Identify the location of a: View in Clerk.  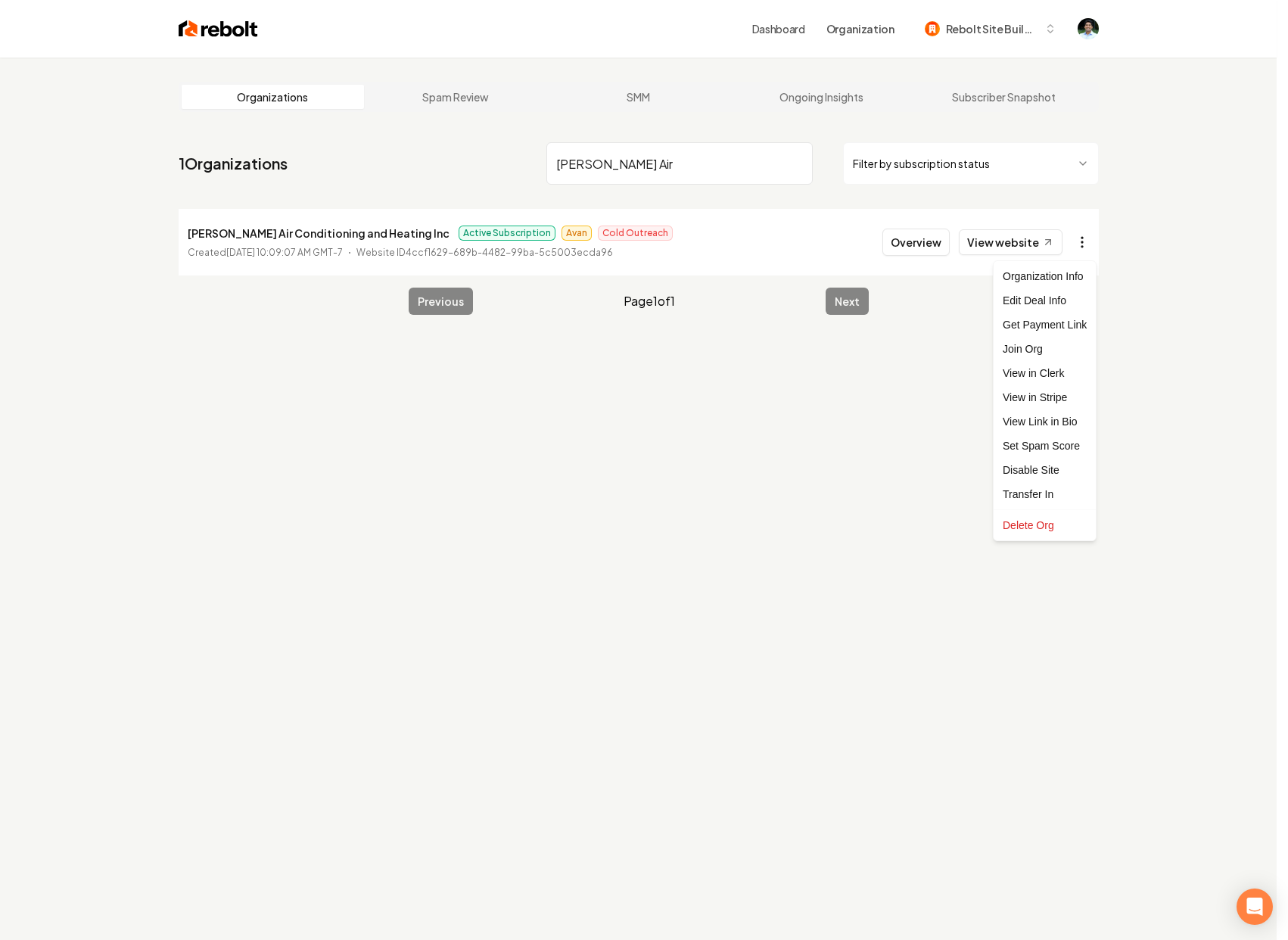
(1045, 374).